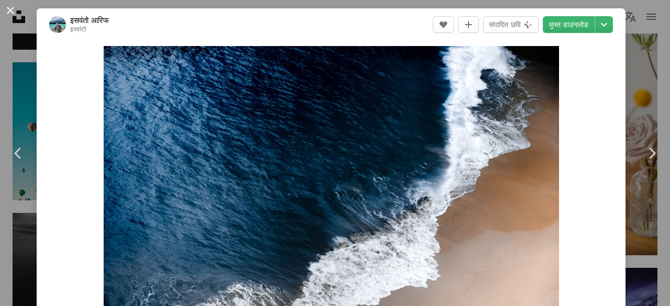 This screenshot has width=670, height=306. I want to click on font: संपादित छवि, so click(505, 25).